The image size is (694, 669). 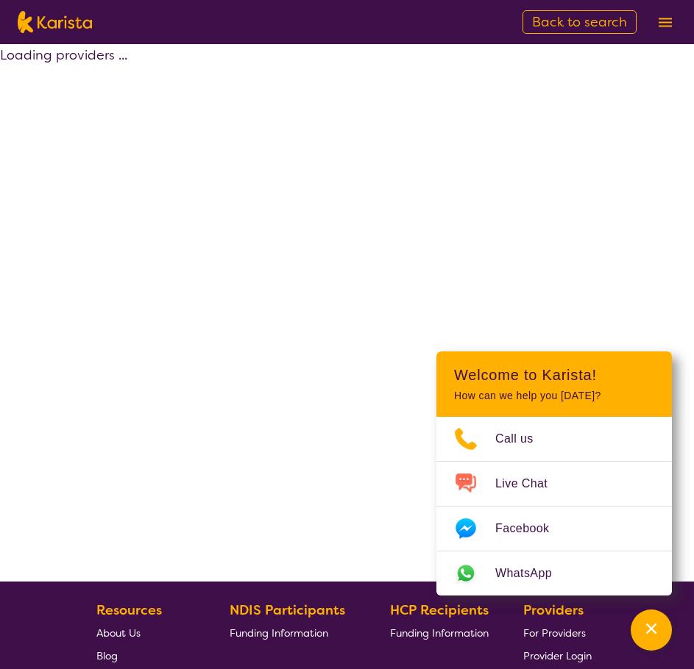 What do you see at coordinates (439, 611) in the screenshot?
I see `b: HCP Recipients` at bounding box center [439, 611].